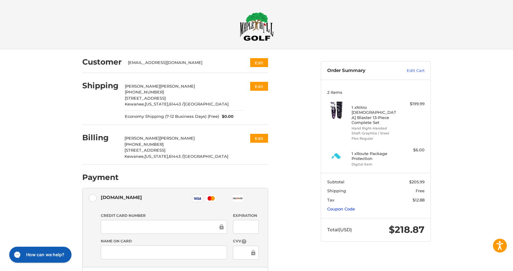 The height and width of the screenshot is (271, 513). I want to click on span: Subtotal, so click(336, 182).